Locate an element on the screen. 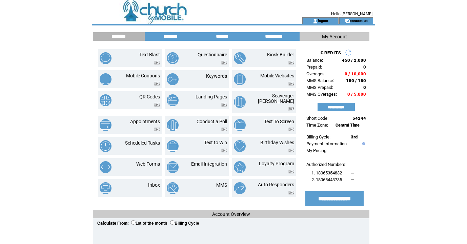 This screenshot has width=467, height=244. img: conduct-a-poll.png is located at coordinates (173, 125).